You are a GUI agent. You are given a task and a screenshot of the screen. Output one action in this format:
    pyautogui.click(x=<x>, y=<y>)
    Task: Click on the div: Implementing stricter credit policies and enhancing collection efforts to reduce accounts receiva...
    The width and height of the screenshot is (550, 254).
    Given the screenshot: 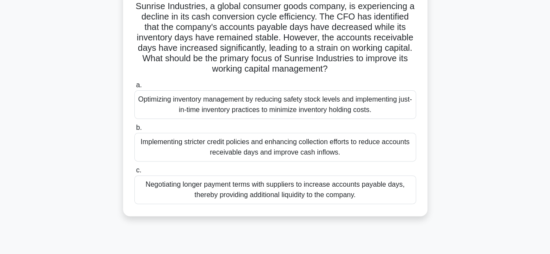 What is the action you would take?
    pyautogui.click(x=275, y=147)
    